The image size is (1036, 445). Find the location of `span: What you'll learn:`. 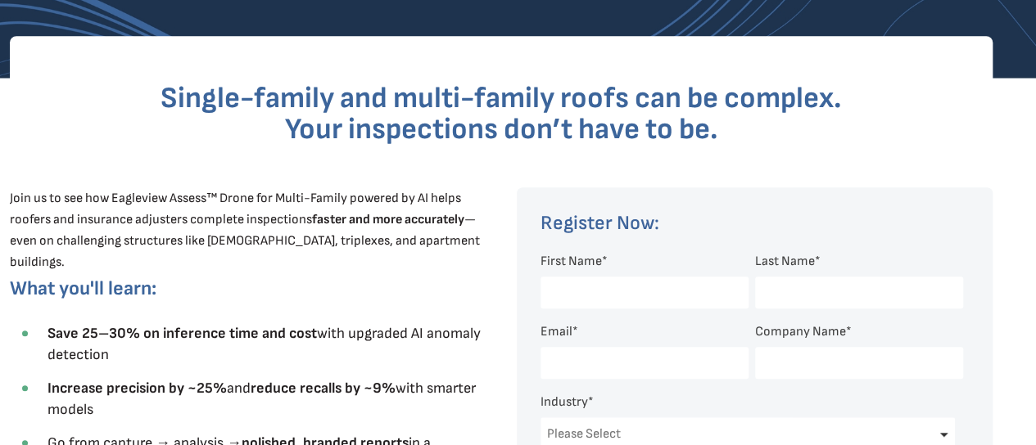

span: What you'll learn: is located at coordinates (83, 288).